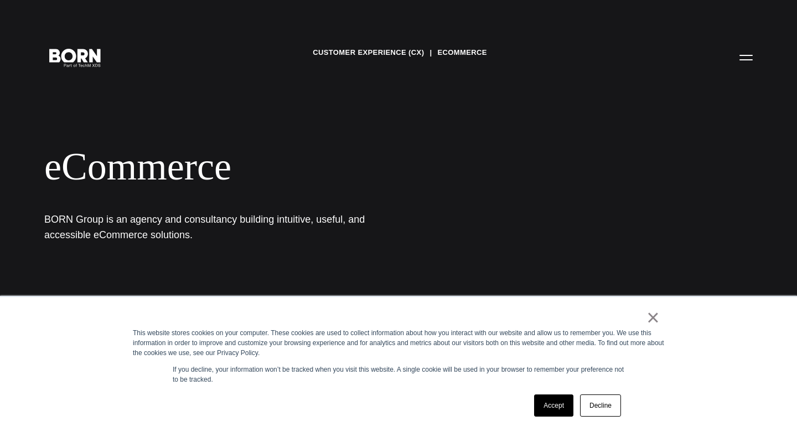  Describe the element at coordinates (360, 167) in the screenshot. I see `div: eCommerce` at that location.